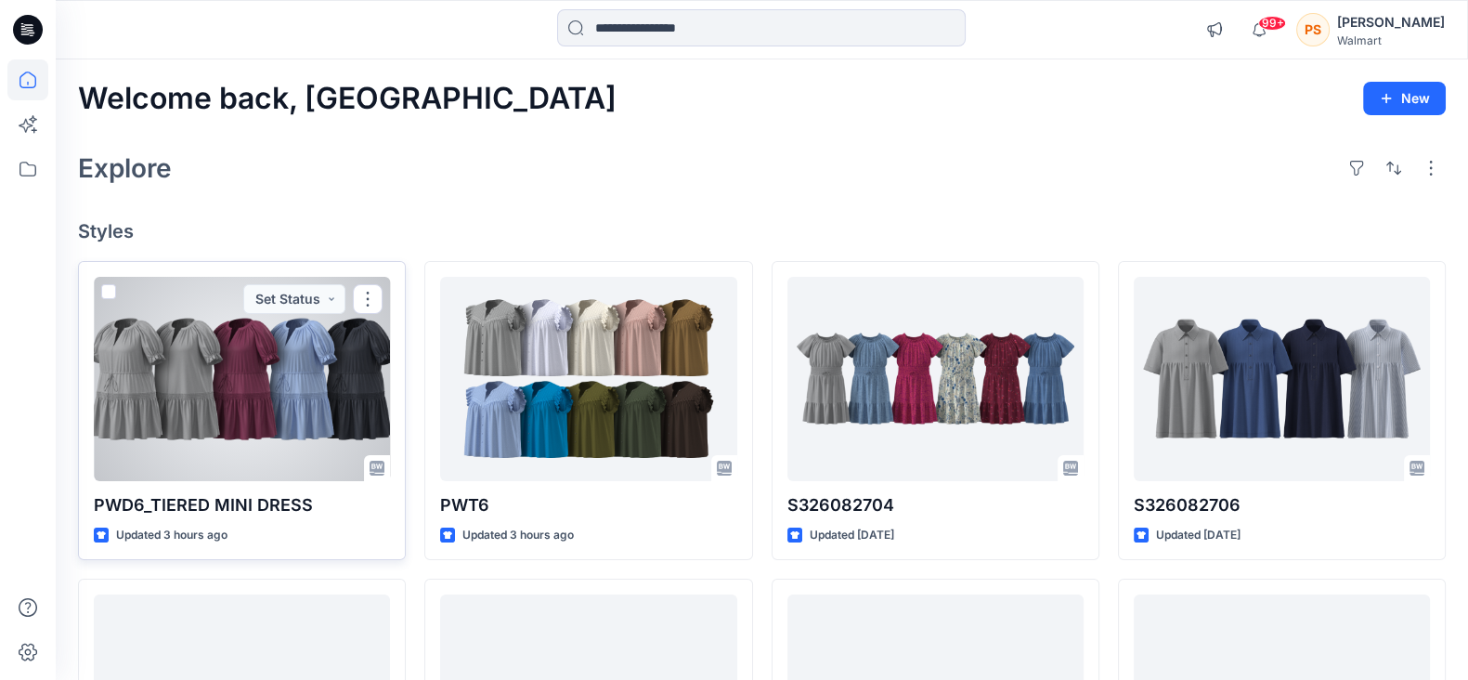 The image size is (1468, 680). I want to click on h4: Styles, so click(762, 231).